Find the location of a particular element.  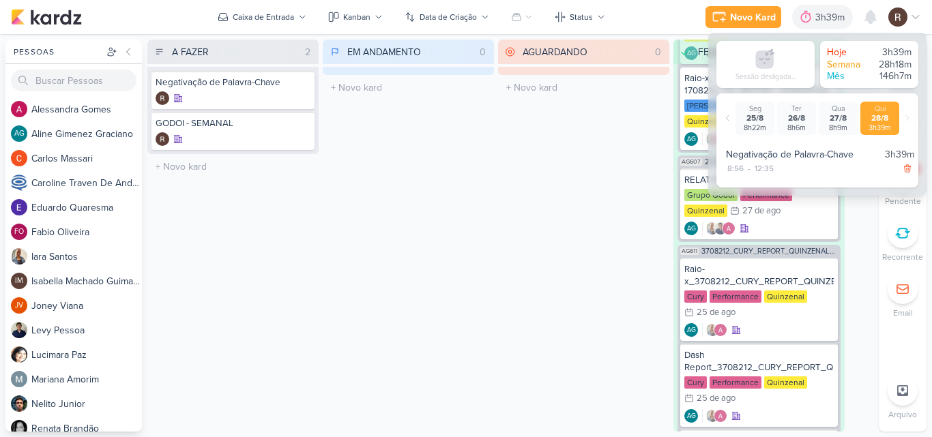

div: Colaboradores: Iara Santos, Levy Pessoa, Alessandra Gomes is located at coordinates (719, 229).